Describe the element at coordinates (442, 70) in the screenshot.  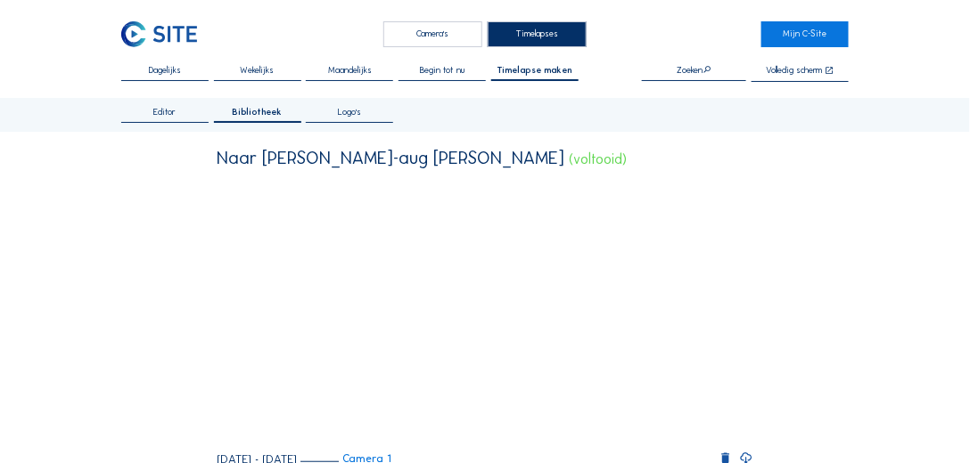
I see `span: Begin tot nu` at that location.